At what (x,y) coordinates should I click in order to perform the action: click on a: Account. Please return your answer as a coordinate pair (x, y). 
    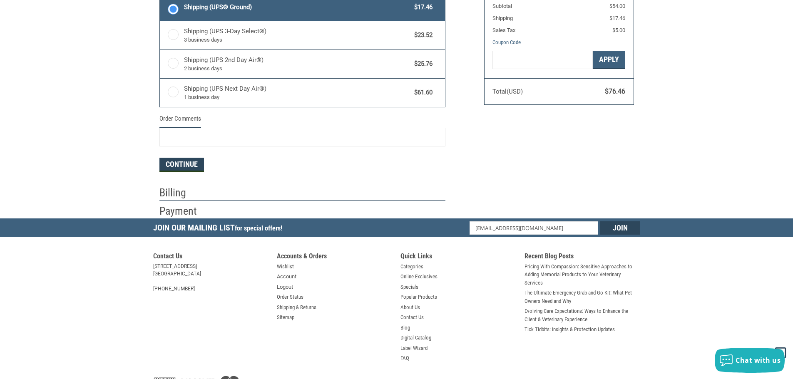
    Looking at the image, I should click on (286, 277).